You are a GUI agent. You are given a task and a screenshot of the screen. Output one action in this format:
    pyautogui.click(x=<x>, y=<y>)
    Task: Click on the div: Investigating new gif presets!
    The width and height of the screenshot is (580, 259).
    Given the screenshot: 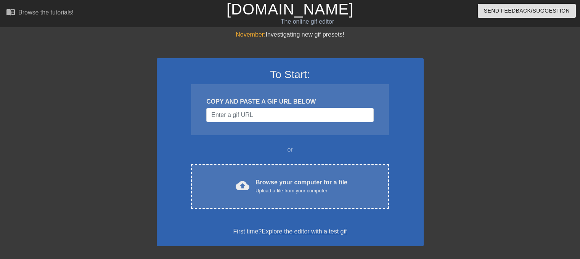 What is the action you would take?
    pyautogui.click(x=290, y=35)
    